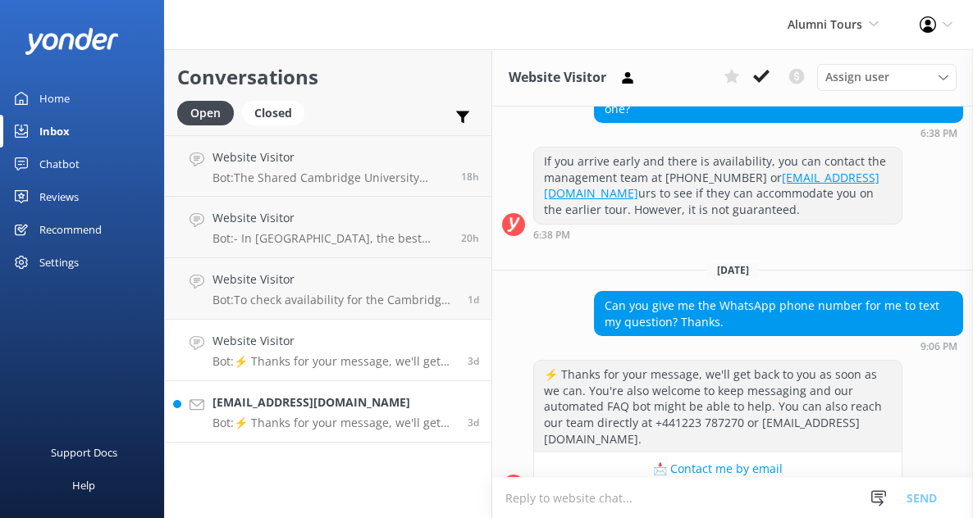 The height and width of the screenshot is (518, 973). What do you see at coordinates (59, 164) in the screenshot?
I see `div: Chatbot` at bounding box center [59, 164].